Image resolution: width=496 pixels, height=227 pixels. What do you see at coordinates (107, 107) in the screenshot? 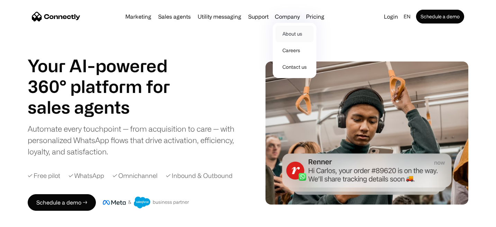
I see `h1: sales agents` at bounding box center [107, 107].